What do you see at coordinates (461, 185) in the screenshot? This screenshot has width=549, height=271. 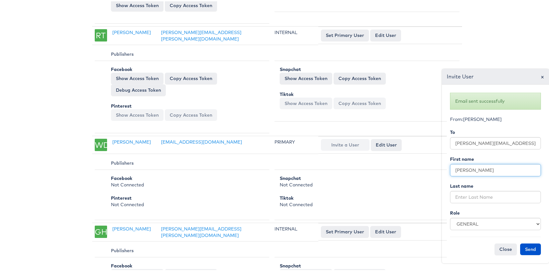 I see `b: Last name` at bounding box center [461, 185].